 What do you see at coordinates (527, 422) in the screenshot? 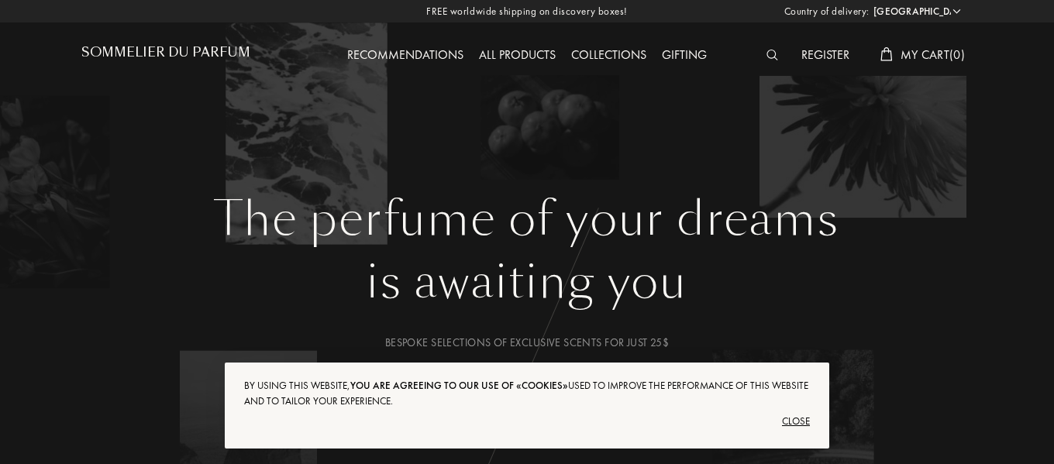
I see `div: Close` at bounding box center [527, 422].